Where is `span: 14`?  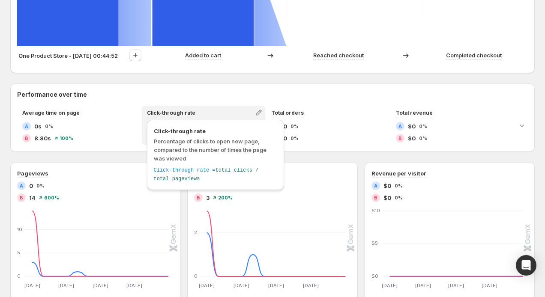 span: 14 is located at coordinates (32, 198).